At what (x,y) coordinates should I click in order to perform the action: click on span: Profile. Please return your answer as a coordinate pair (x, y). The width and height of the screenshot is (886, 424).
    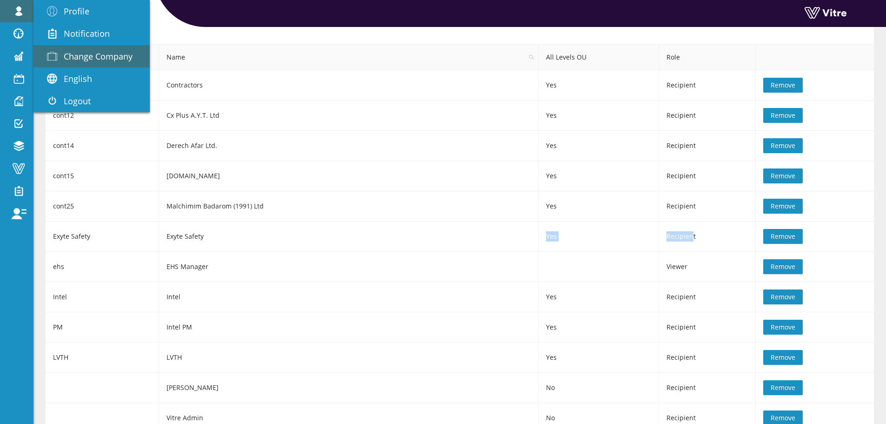
    Looking at the image, I should click on (76, 11).